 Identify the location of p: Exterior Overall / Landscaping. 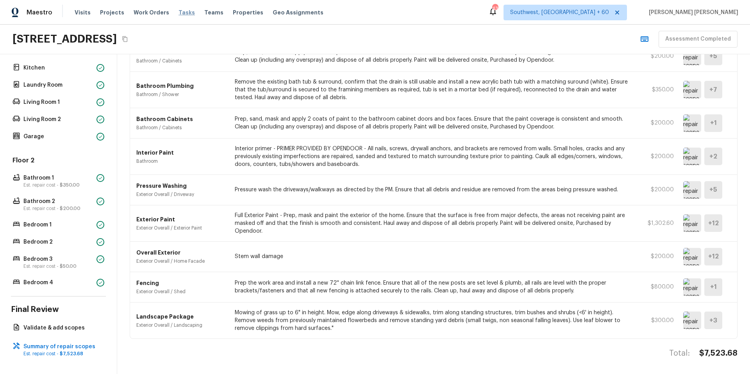
(181, 326).